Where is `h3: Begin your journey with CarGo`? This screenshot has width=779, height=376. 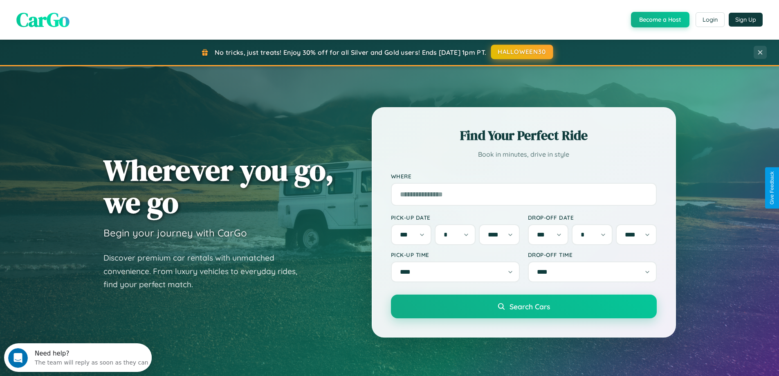 h3: Begin your journey with CarGo is located at coordinates (175, 233).